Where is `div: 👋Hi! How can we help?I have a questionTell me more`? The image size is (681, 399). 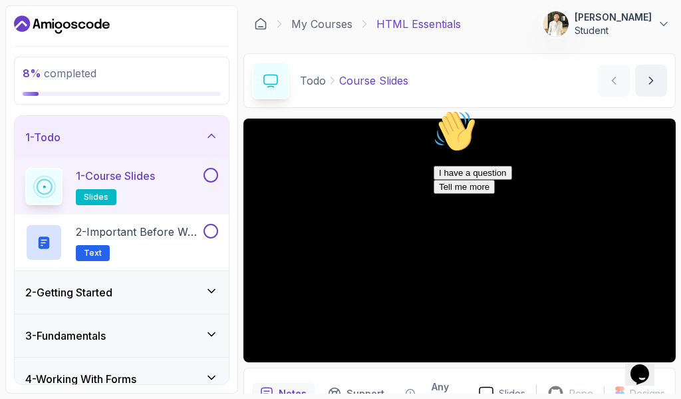
div: 👋Hi! How can we help?I have a questionTell me more is located at coordinates (125, 47).